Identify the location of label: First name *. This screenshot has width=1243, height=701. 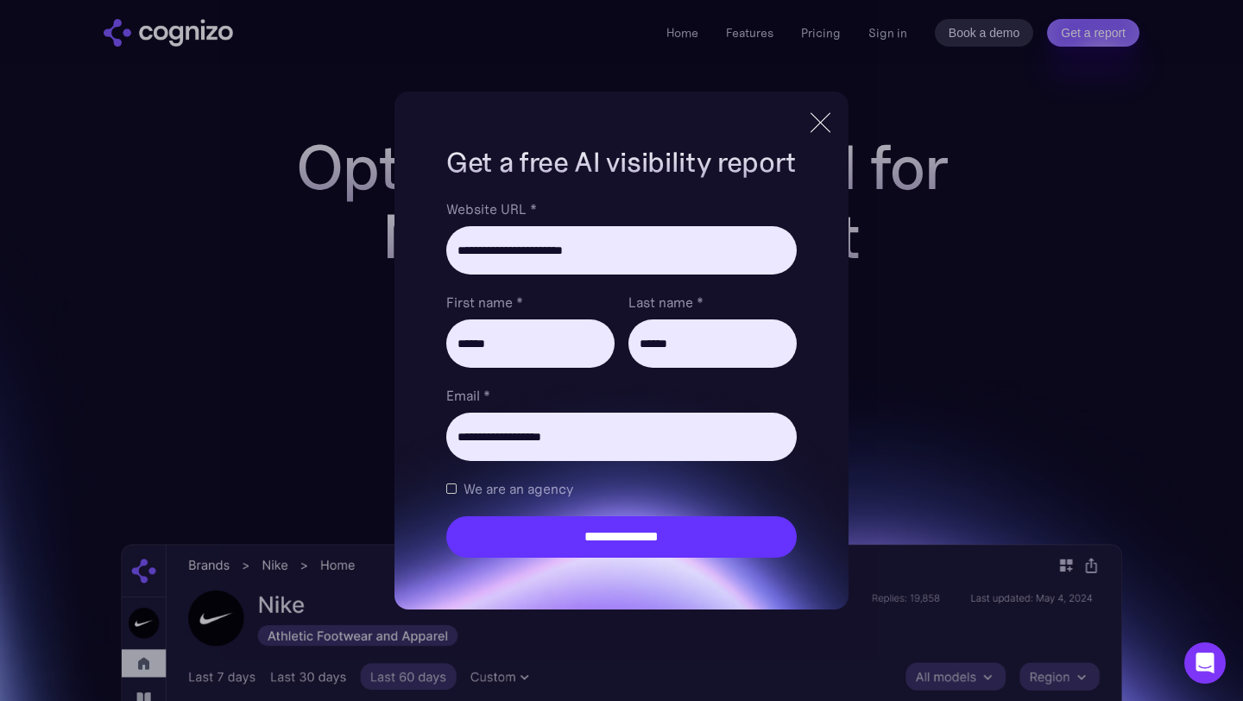
(530, 302).